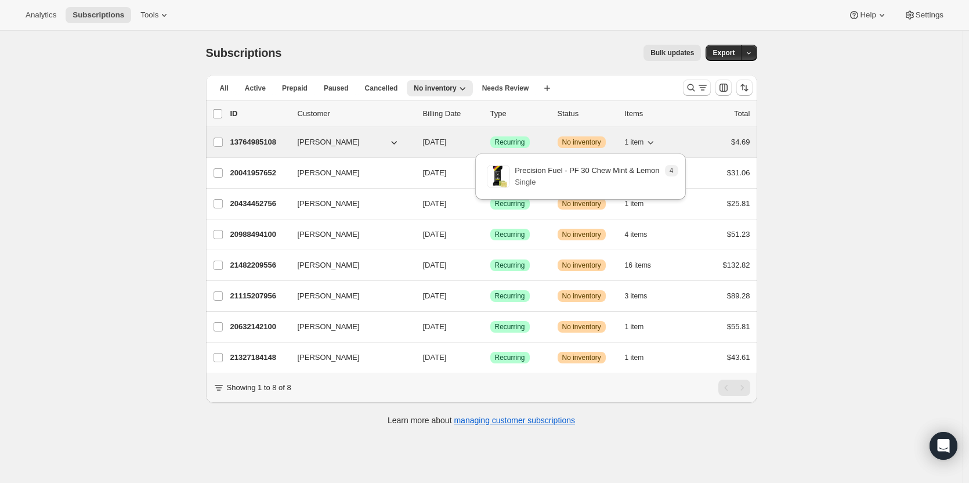  What do you see at coordinates (654, 114) in the screenshot?
I see `div: Items` at bounding box center [654, 114].